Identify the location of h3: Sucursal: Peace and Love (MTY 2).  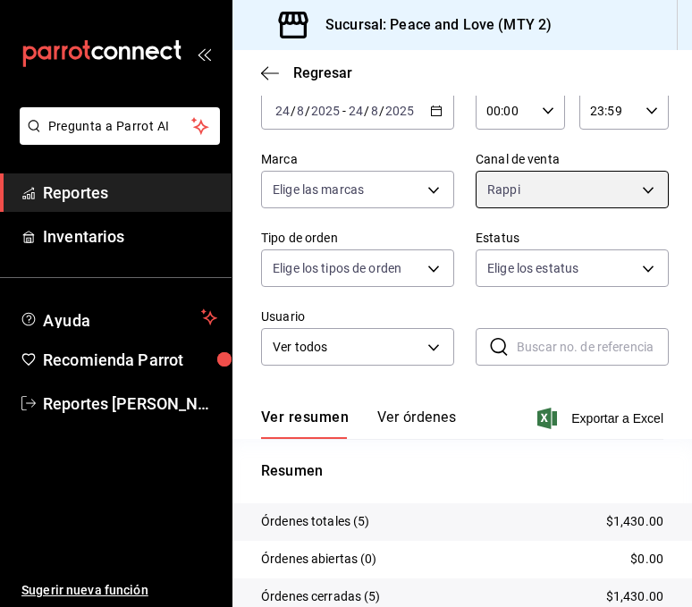
(431, 25).